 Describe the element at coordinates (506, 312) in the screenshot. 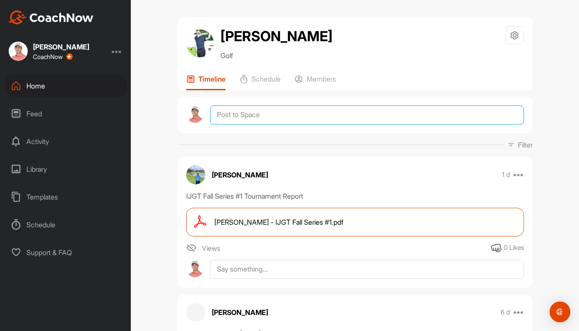

I see `p: 6 d` at that location.